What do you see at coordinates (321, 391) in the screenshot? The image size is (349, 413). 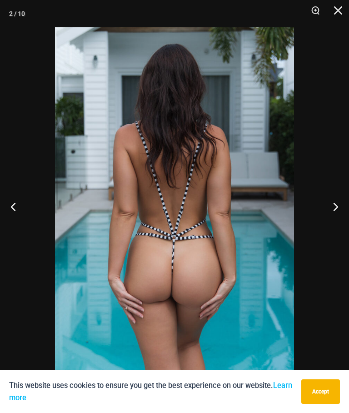 I see `button: Accept` at bounding box center [321, 391].